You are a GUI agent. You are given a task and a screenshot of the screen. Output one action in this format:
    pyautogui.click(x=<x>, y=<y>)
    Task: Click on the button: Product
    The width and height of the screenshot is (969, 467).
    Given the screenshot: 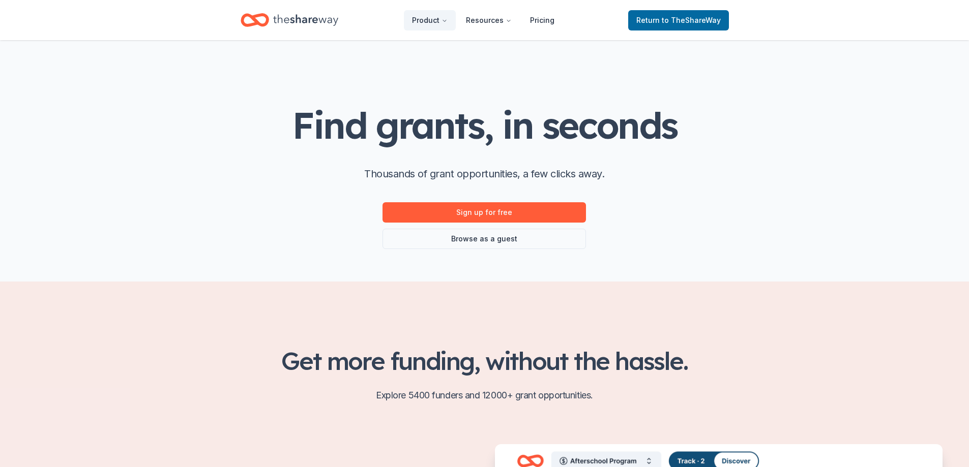 What is the action you would take?
    pyautogui.click(x=430, y=20)
    